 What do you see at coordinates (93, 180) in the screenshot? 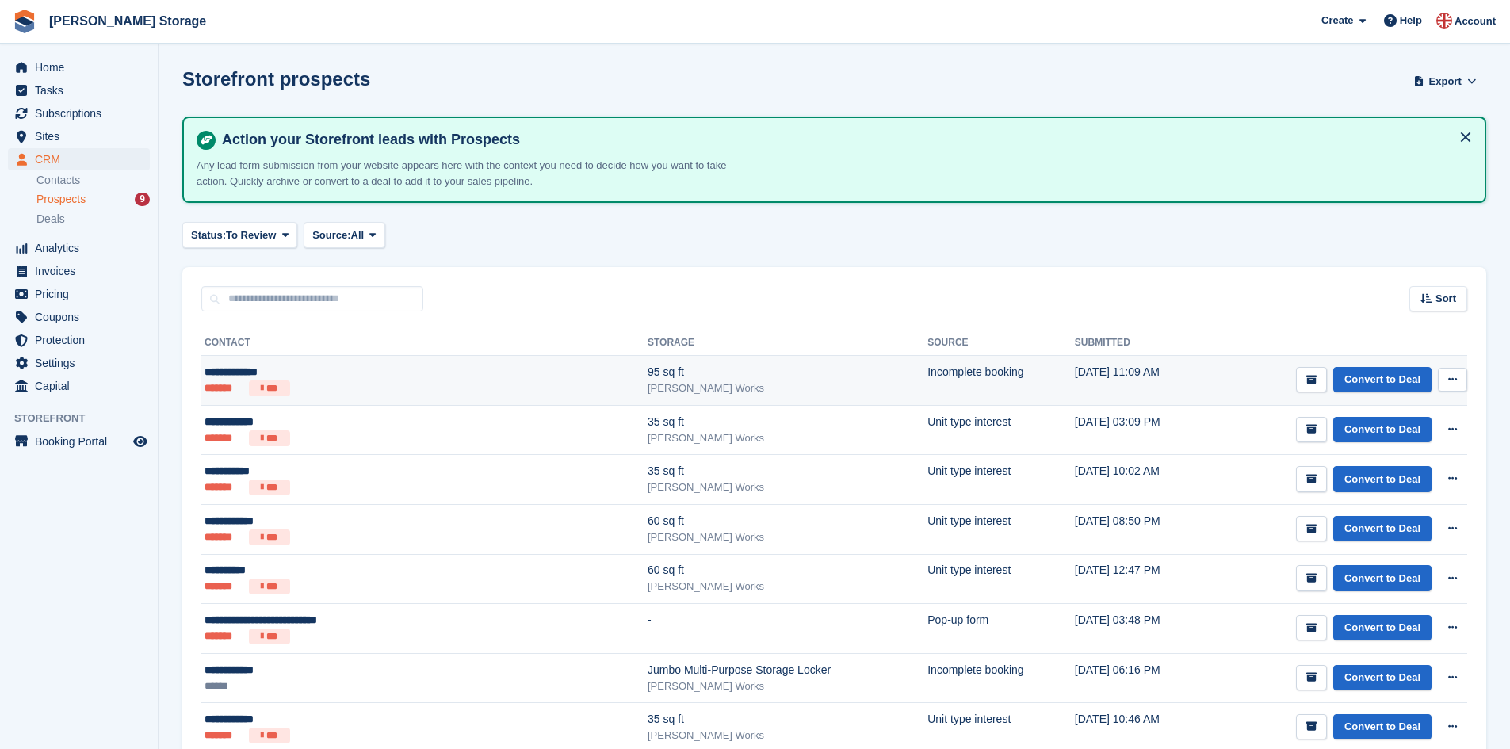
I see `a: Contacts` at bounding box center [93, 180].